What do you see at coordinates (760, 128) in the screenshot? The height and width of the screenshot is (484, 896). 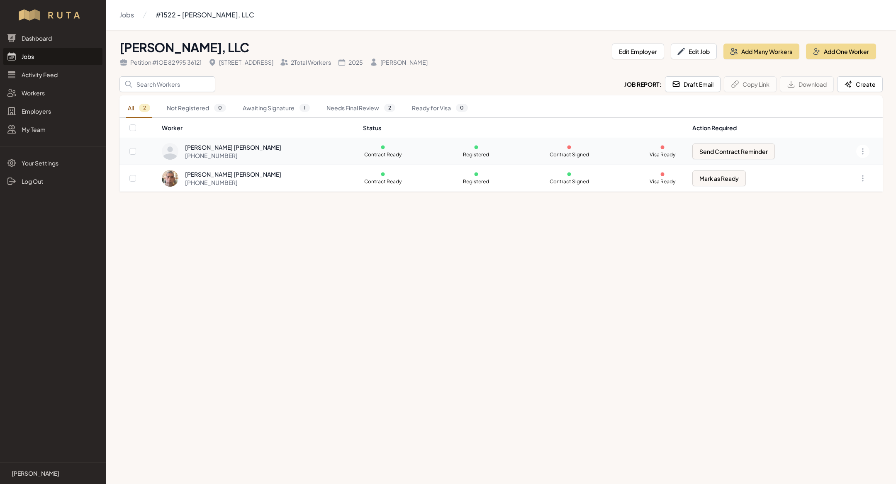 I see `th: Action Required` at bounding box center [760, 128].